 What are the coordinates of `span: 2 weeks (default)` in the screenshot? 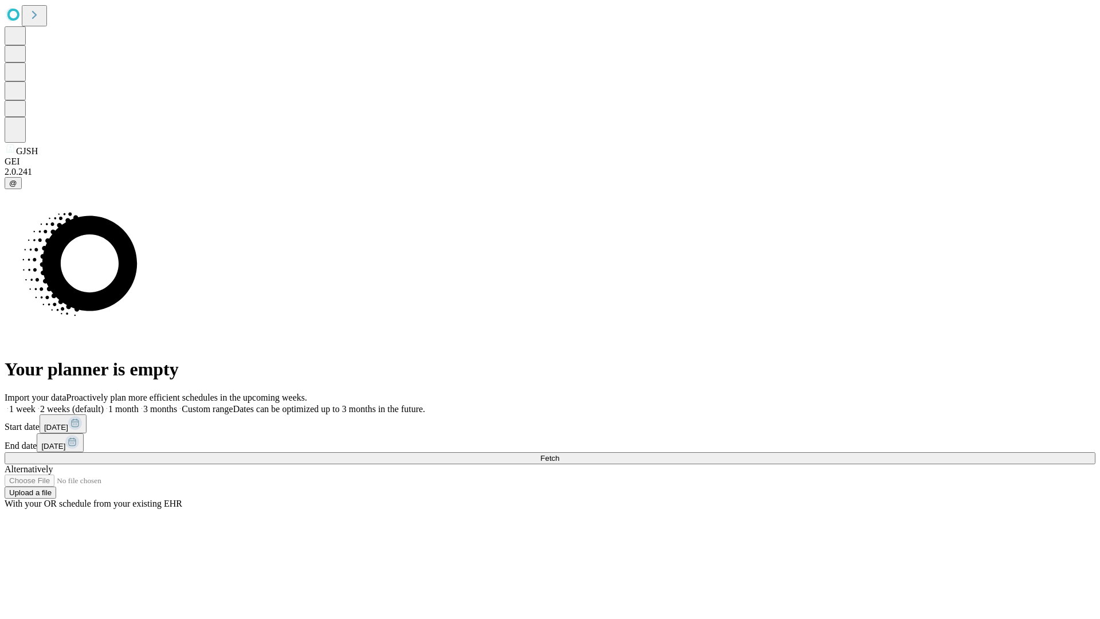 It's located at (72, 408).